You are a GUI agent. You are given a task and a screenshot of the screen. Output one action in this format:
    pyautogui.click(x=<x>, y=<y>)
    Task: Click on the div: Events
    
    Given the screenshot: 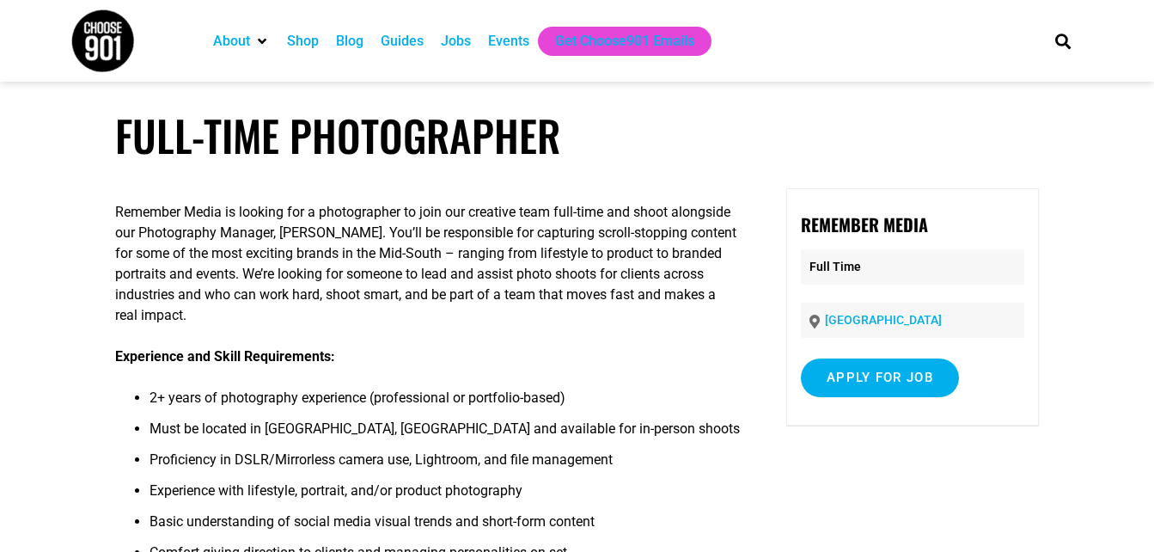 What is the action you would take?
    pyautogui.click(x=509, y=41)
    